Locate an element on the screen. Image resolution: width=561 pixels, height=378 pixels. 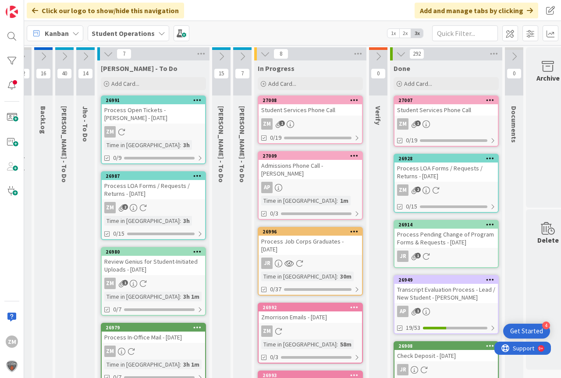
div: 27008 is located at coordinates (312, 100).